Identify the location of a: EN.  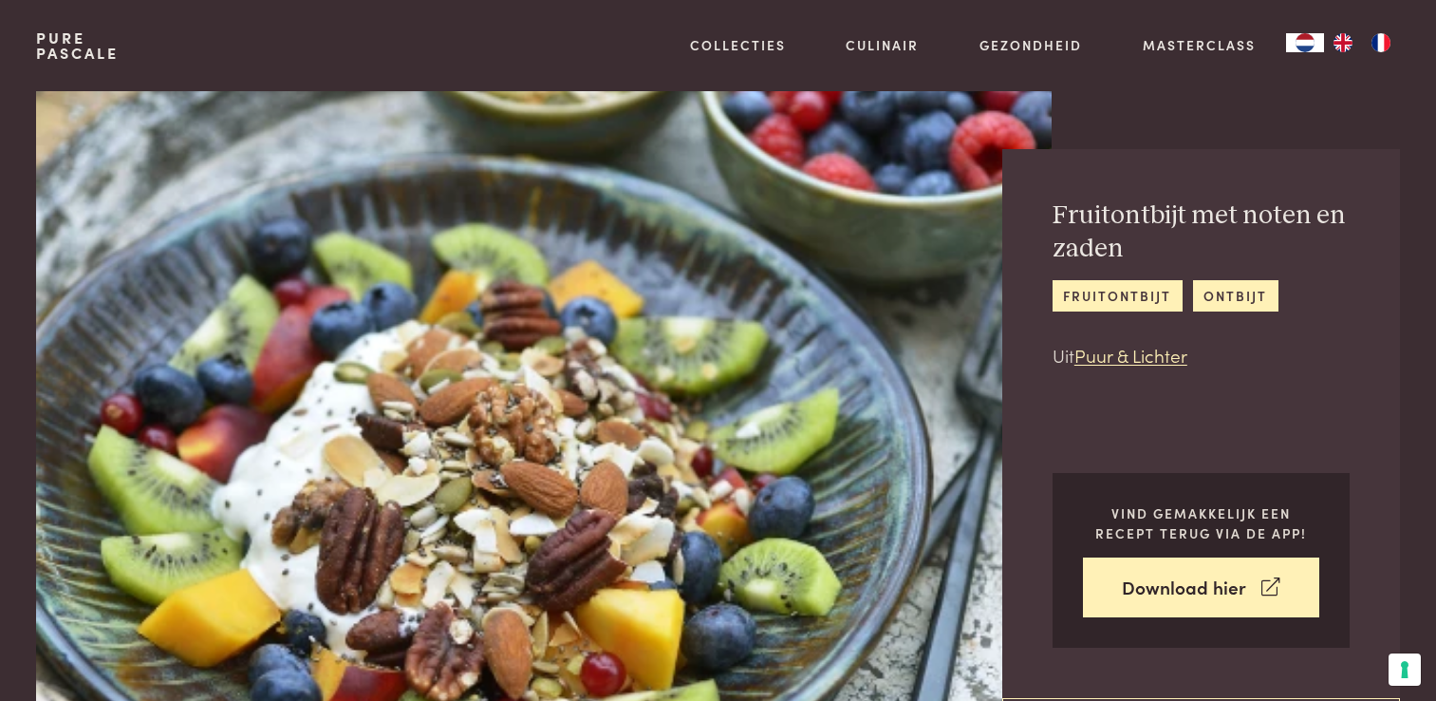
(1343, 43).